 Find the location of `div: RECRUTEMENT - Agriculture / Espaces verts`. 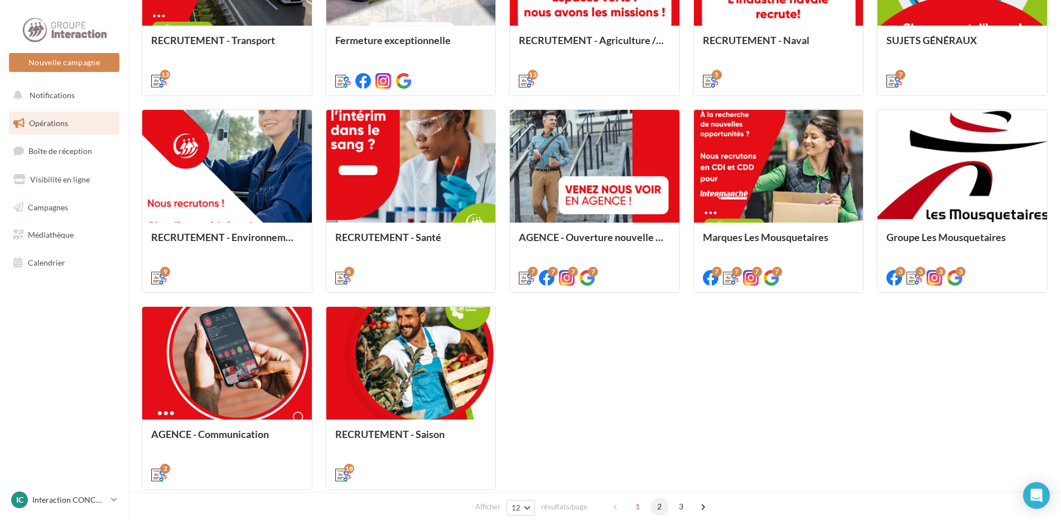

div: RECRUTEMENT - Agriculture / Espaces verts is located at coordinates (595, 46).